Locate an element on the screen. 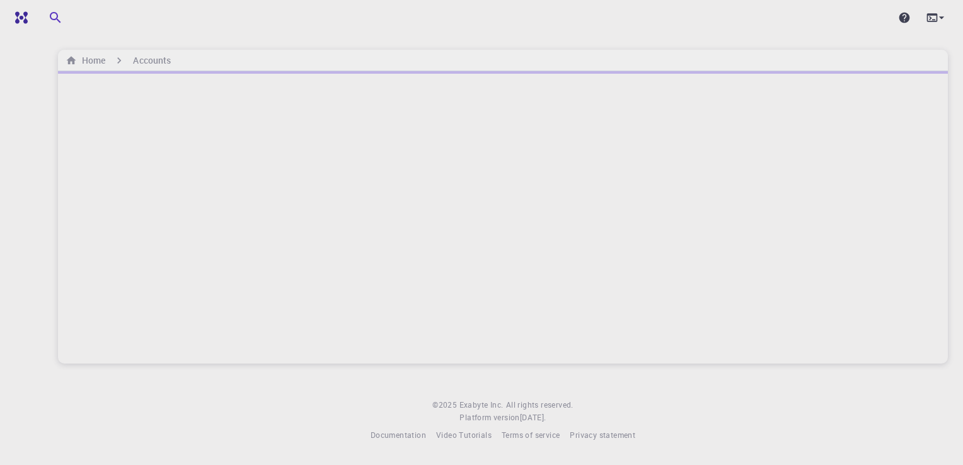  a: Privacy statement is located at coordinates (602, 435).